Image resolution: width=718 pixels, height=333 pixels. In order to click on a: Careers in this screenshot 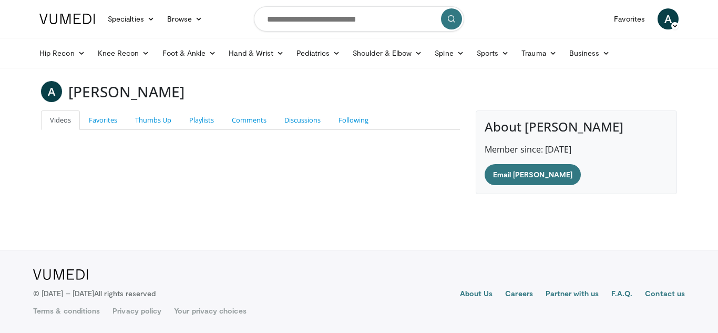, I will do `click(519, 294)`.